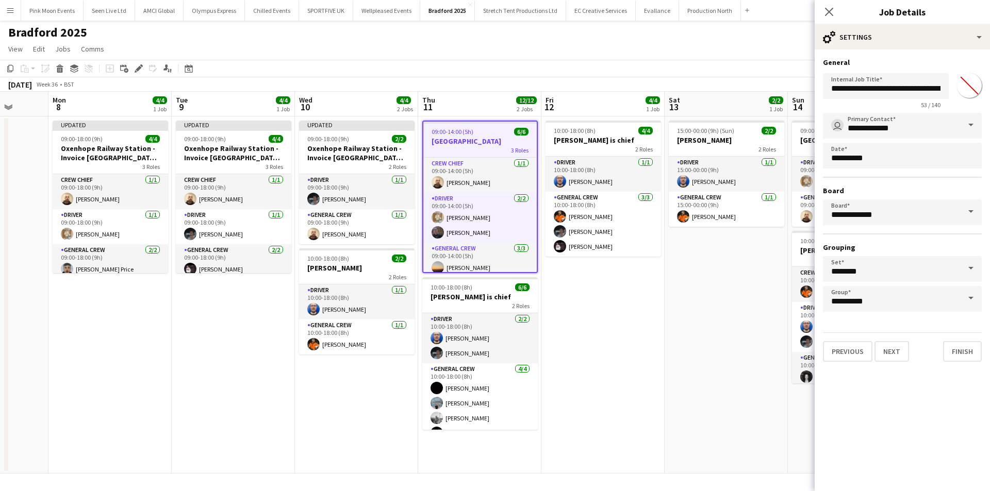 The height and width of the screenshot is (491, 990). I want to click on span: Edit, so click(39, 49).